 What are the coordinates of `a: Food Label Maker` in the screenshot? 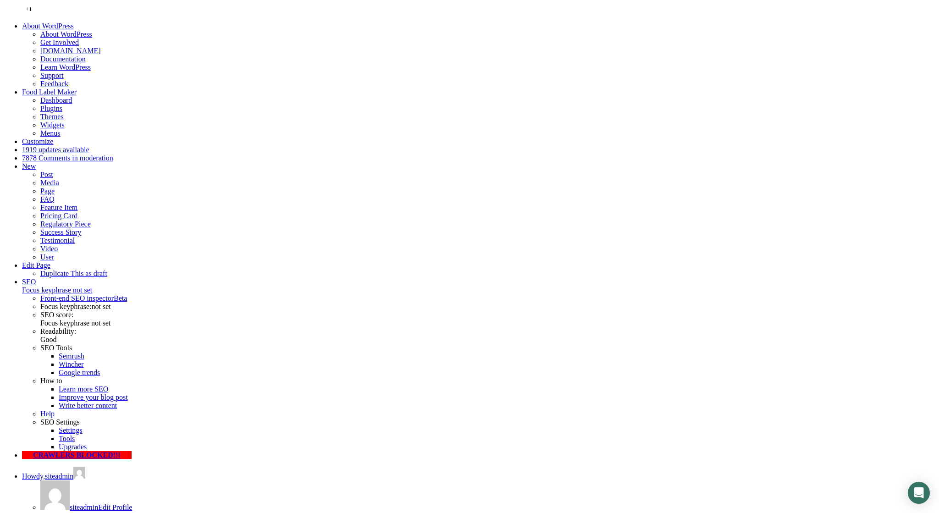 It's located at (49, 92).